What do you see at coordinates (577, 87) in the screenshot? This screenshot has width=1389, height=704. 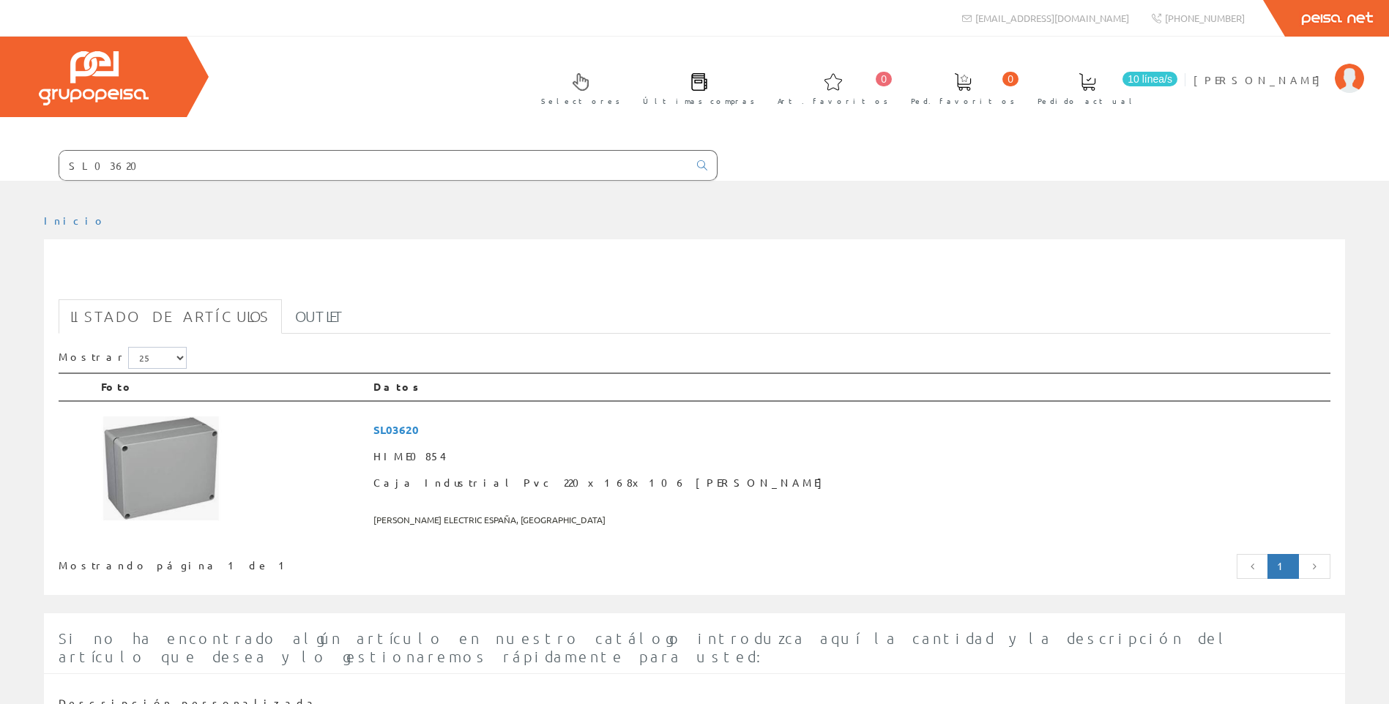 I see `a: Selectores` at bounding box center [577, 87].